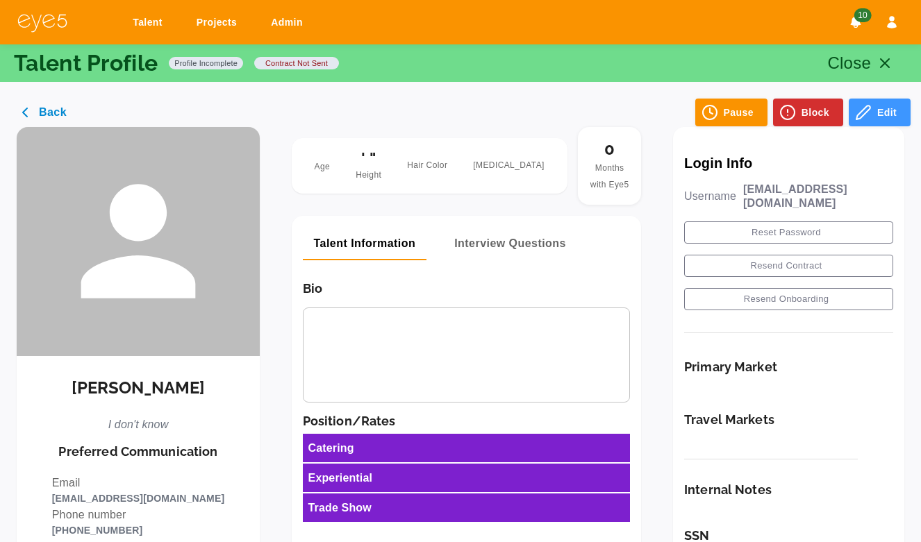 Image resolution: width=921 pixels, height=542 pixels. I want to click on button: Edit, so click(879, 112).